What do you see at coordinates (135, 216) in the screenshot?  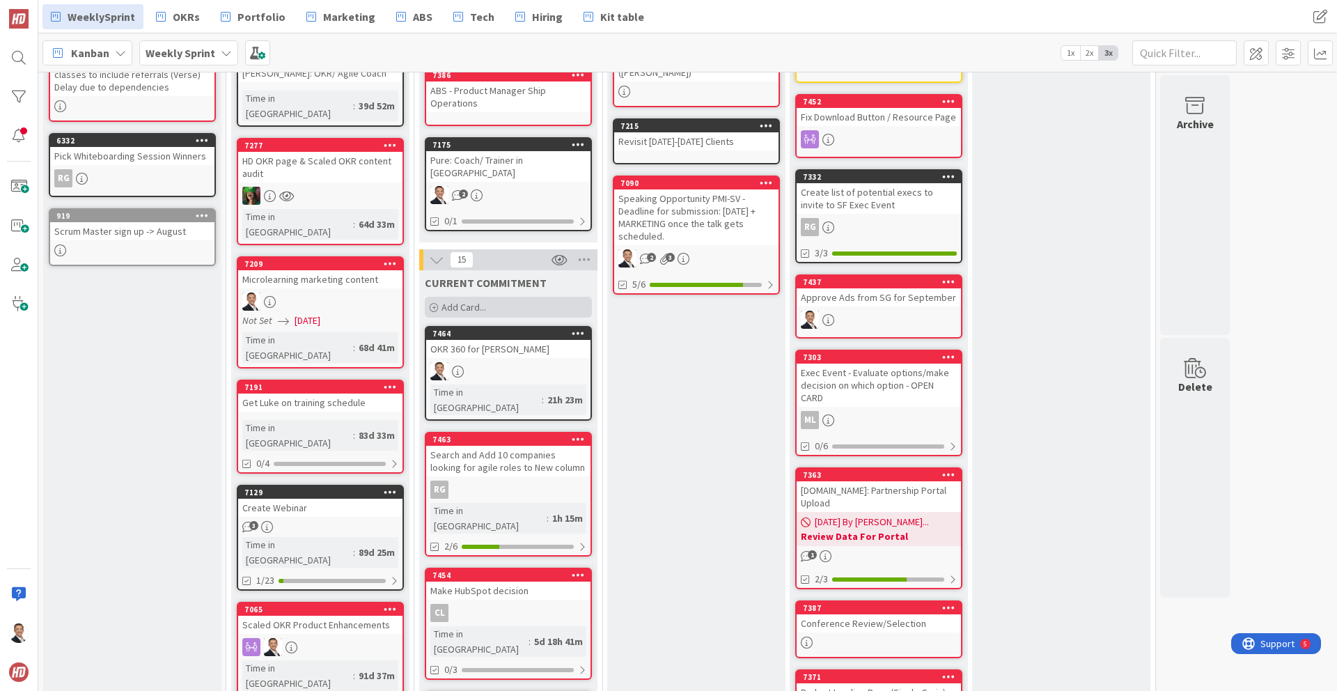 I see `div: 919` at bounding box center [135, 216].